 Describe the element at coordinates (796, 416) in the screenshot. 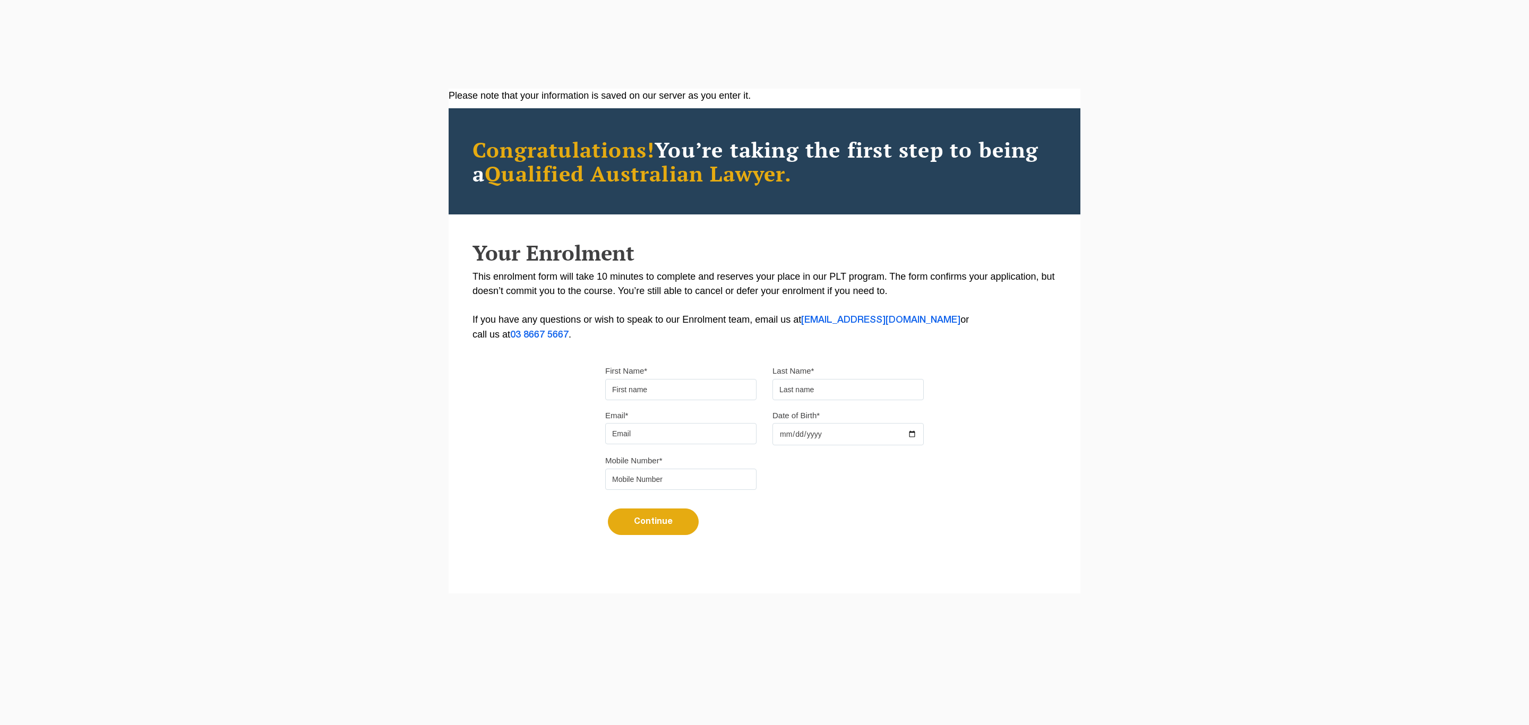

I see `label: Date of Birth*` at that location.